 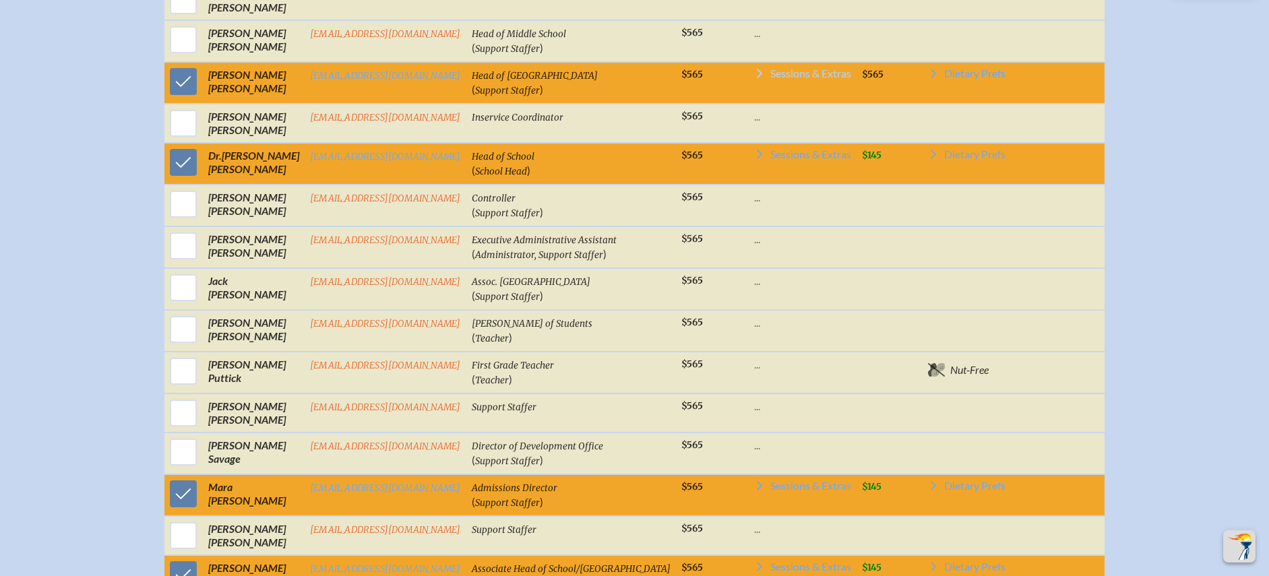 I want to click on span: Executive Administrative Assistant, so click(x=544, y=240).